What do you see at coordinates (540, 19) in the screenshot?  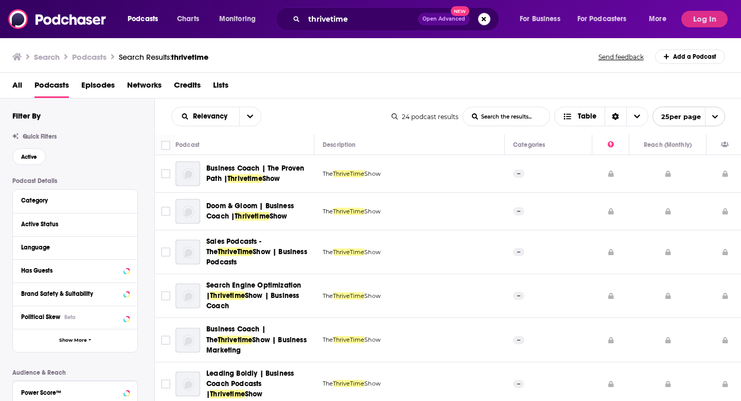 I see `span: For Business` at bounding box center [540, 19].